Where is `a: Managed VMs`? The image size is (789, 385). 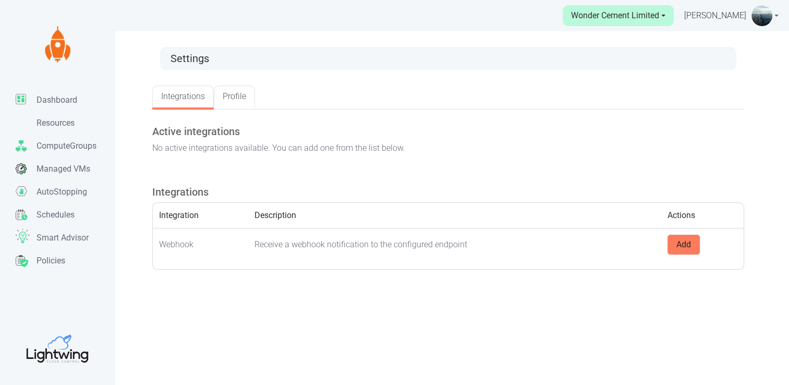 a: Managed VMs is located at coordinates (65, 169).